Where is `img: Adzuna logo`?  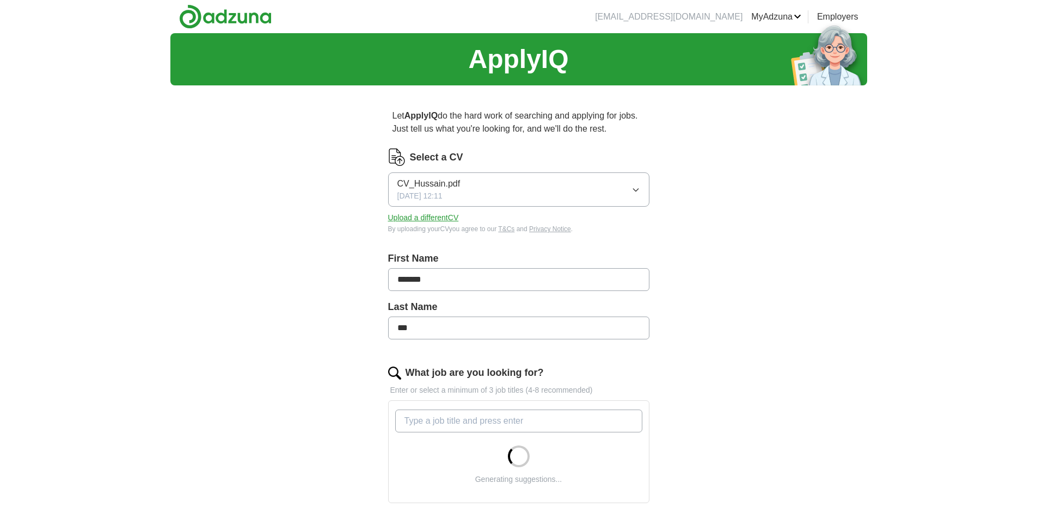
img: Adzuna logo is located at coordinates (225, 16).